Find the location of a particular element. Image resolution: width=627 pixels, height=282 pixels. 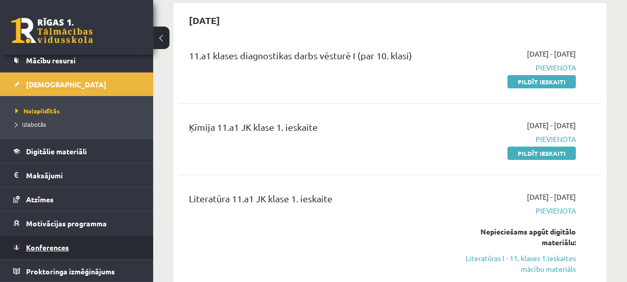

a: Digitālie materiāli is located at coordinates (77, 151).